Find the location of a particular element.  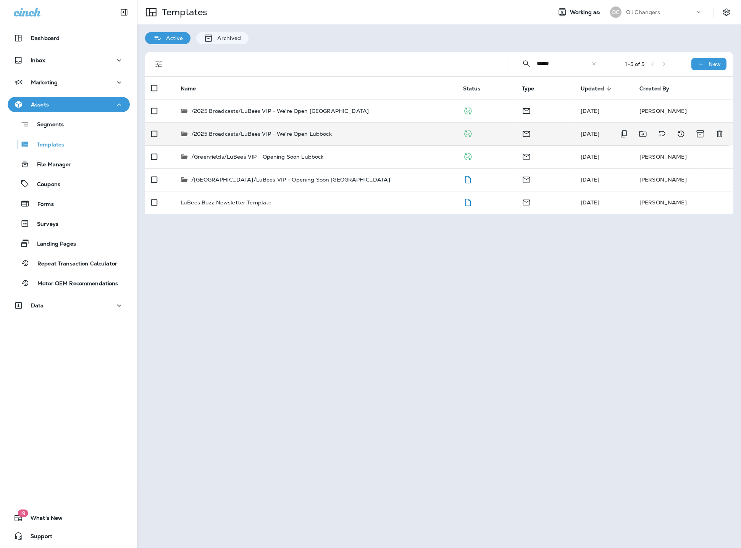

p: Segments is located at coordinates (47, 125).